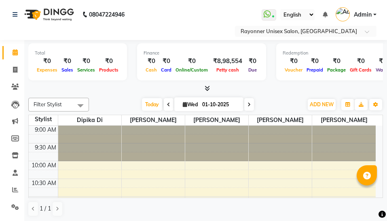 Image resolution: width=387 pixels, height=221 pixels. I want to click on span: Cash, so click(151, 70).